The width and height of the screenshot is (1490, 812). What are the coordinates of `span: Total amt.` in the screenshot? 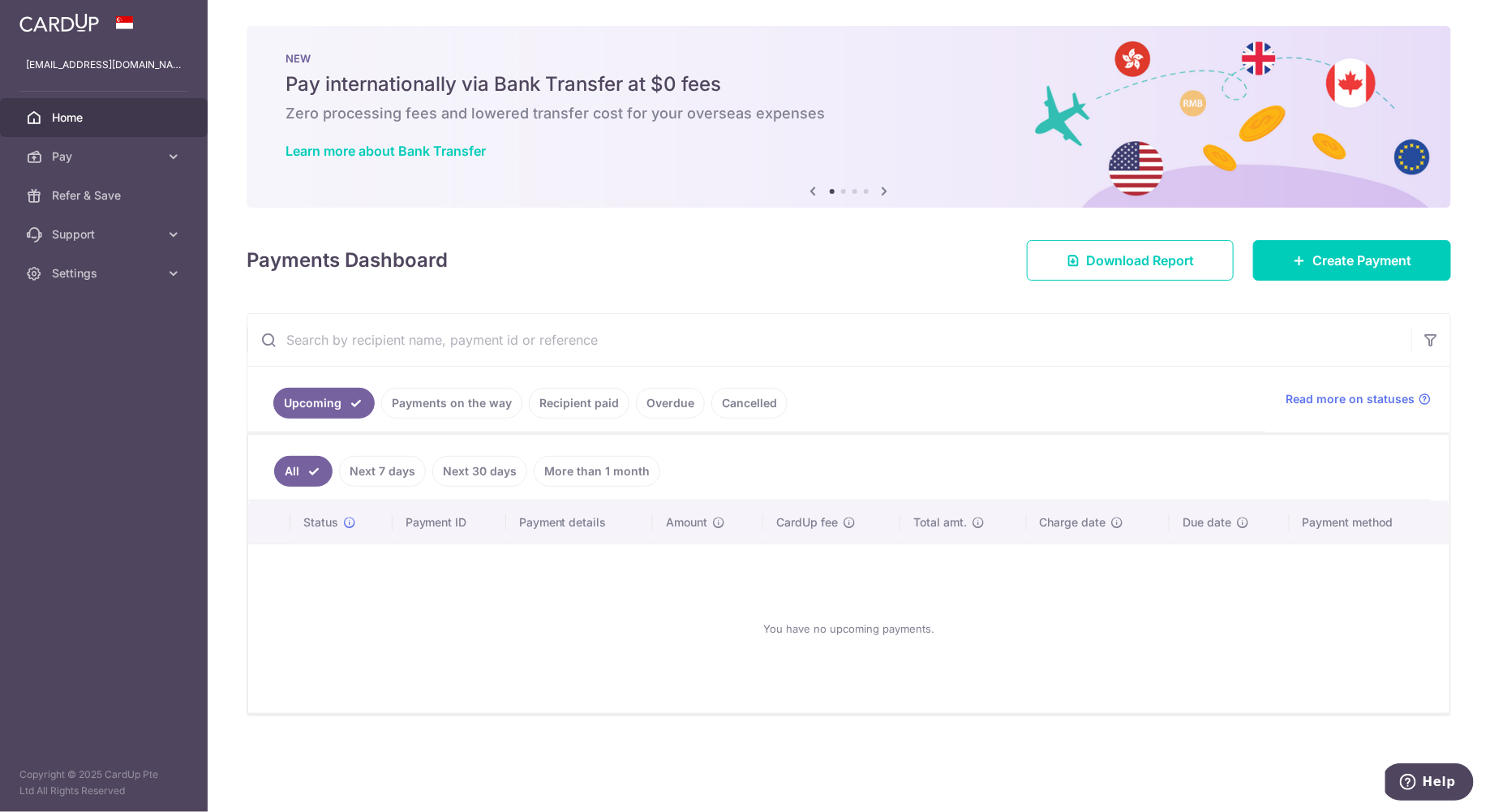 It's located at (940, 523).